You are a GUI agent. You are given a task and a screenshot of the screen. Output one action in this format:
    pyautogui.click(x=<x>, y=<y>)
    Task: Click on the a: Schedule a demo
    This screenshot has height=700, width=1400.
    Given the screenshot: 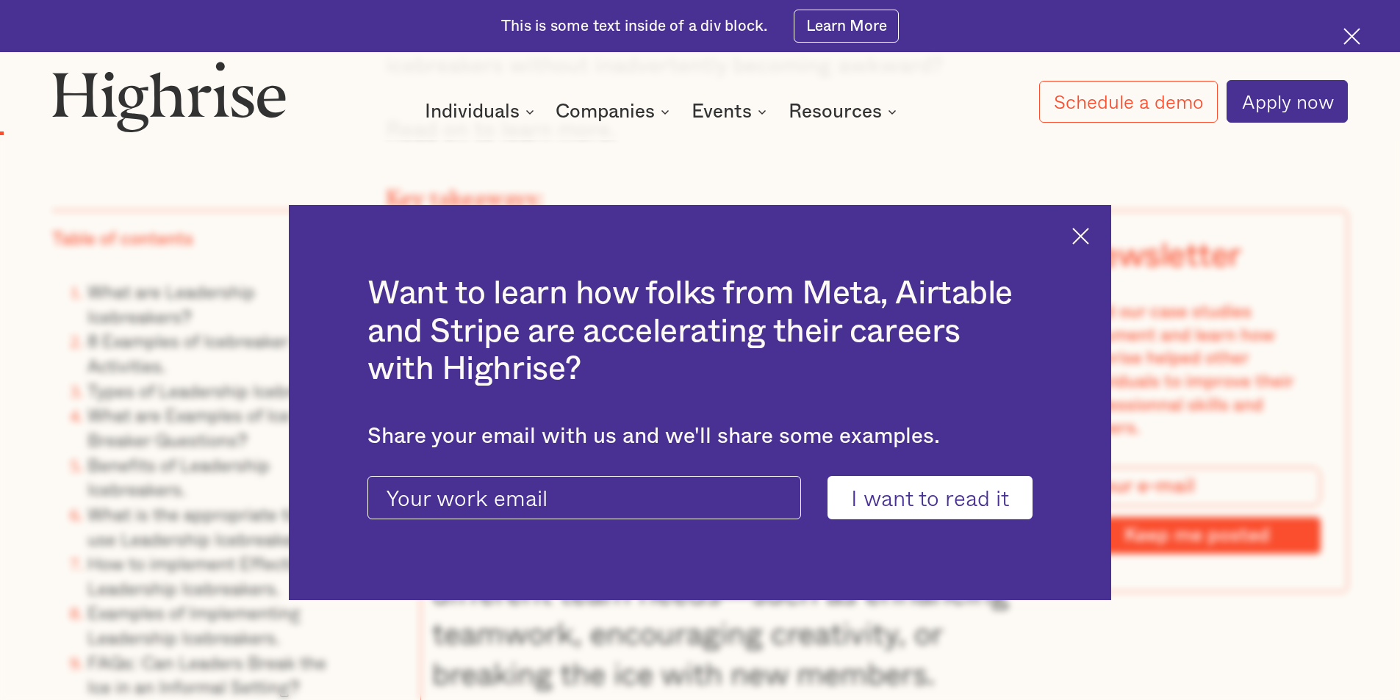 What is the action you would take?
    pyautogui.click(x=1129, y=101)
    